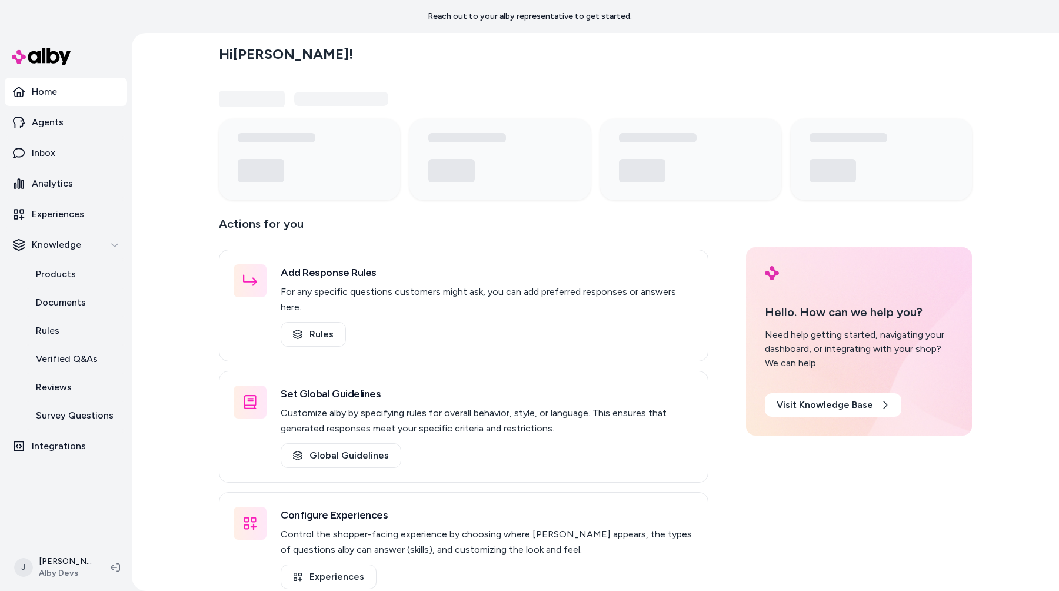 The width and height of the screenshot is (1059, 591). I want to click on a: Reviews, so click(75, 387).